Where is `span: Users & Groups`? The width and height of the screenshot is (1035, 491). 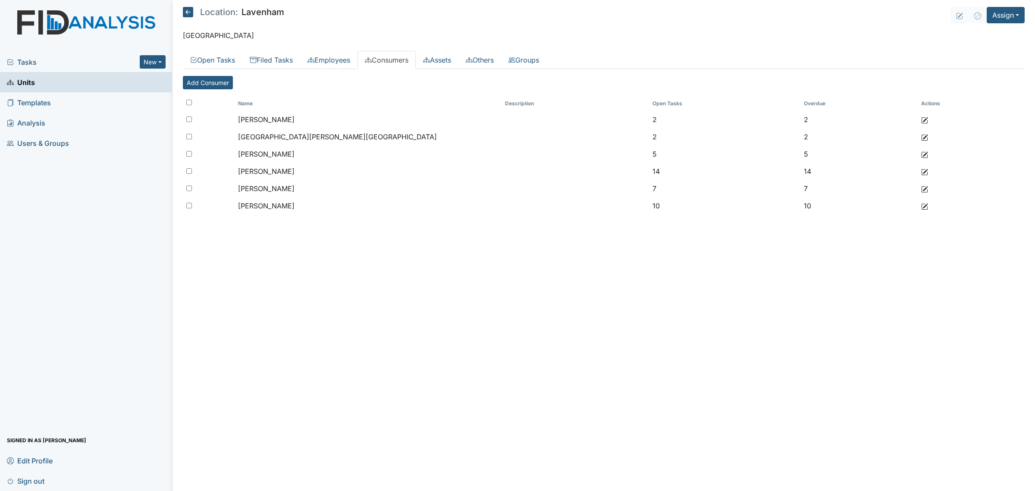 span: Users & Groups is located at coordinates (38, 143).